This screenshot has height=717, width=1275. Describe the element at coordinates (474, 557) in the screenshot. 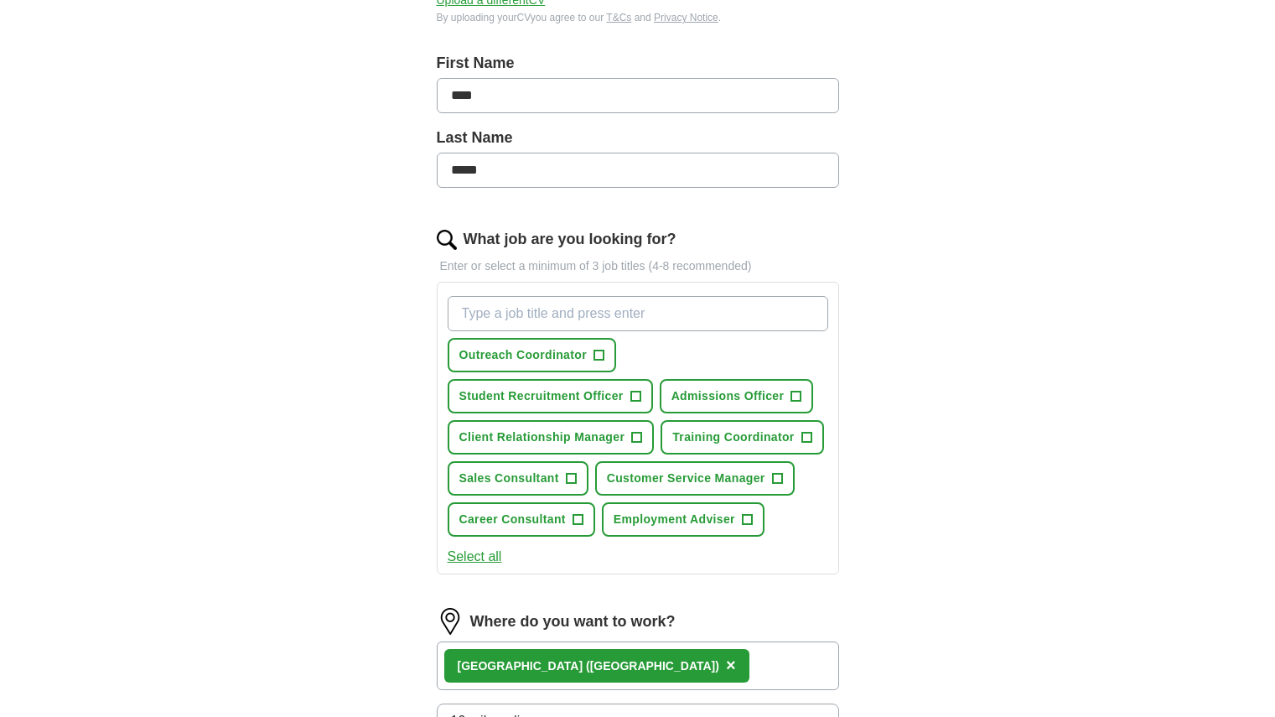

I see `button: Select all` at that location.